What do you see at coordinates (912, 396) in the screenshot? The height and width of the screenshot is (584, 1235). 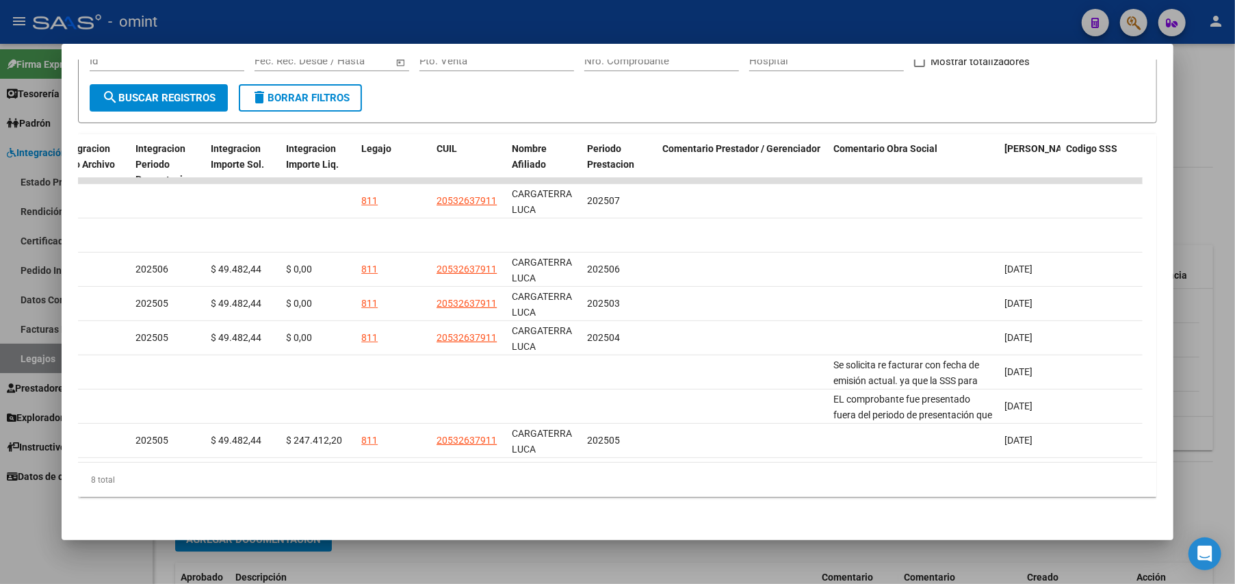 I see `span: Se solicita re facturar con fecha de emisión actual. ya que la SSS para este periodo de presentac...` at bounding box center [912, 396].